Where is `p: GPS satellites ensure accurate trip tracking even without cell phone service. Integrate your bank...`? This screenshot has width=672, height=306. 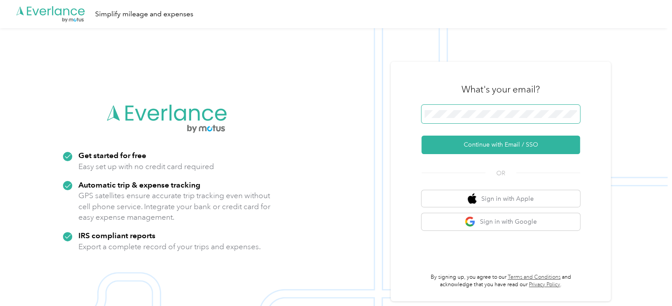 p: GPS satellites ensure accurate trip tracking even without cell phone service. Integrate your bank... is located at coordinates (174, 207).